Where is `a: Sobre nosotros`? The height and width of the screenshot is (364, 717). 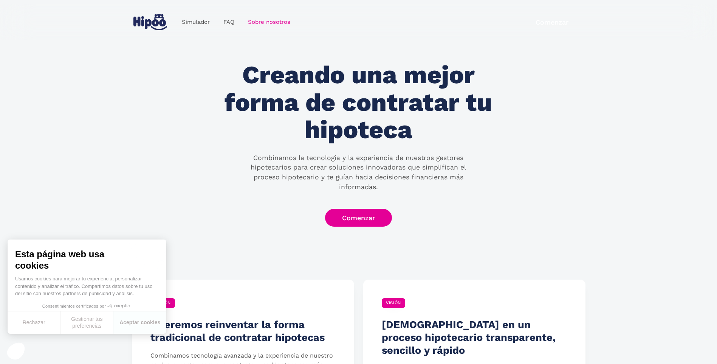 a: Sobre nosotros is located at coordinates (269, 22).